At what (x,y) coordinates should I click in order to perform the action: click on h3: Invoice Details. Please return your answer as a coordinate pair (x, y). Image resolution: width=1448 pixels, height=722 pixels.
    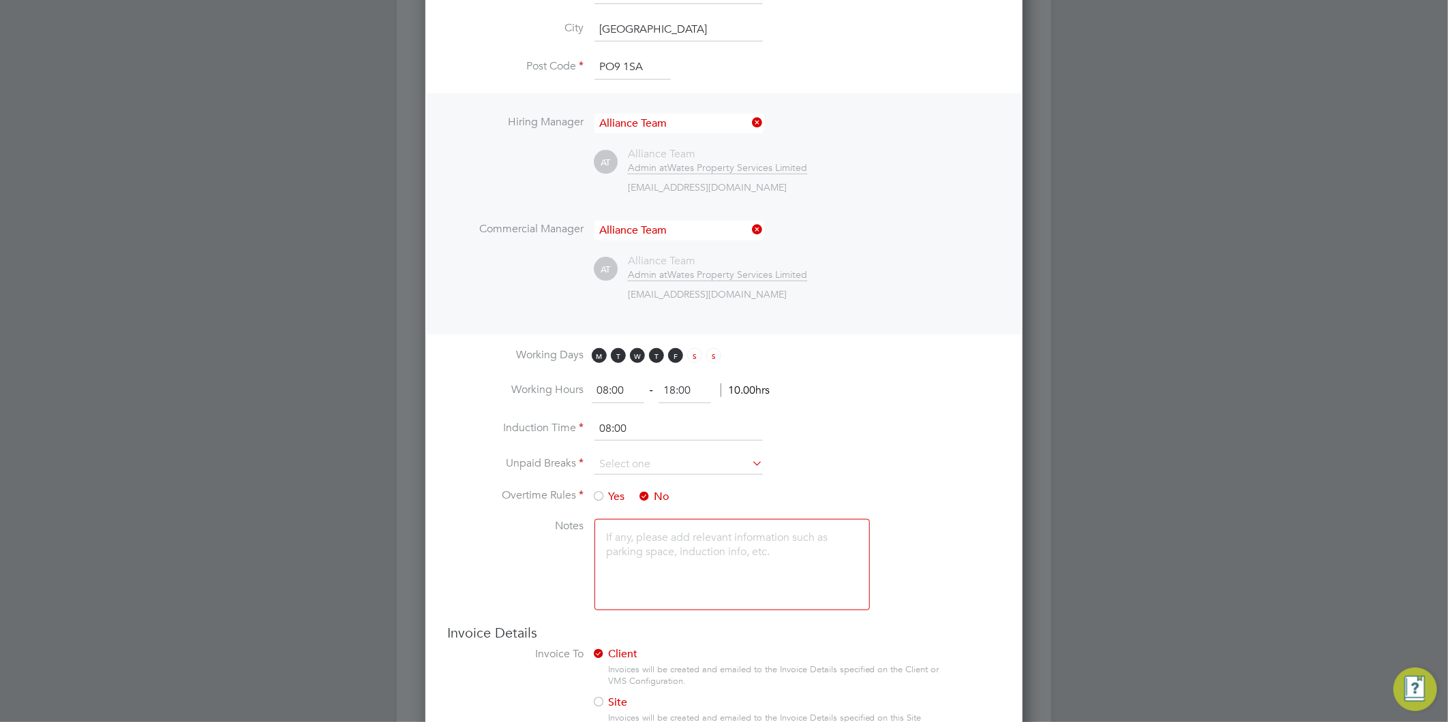
    Looking at the image, I should click on (724, 633).